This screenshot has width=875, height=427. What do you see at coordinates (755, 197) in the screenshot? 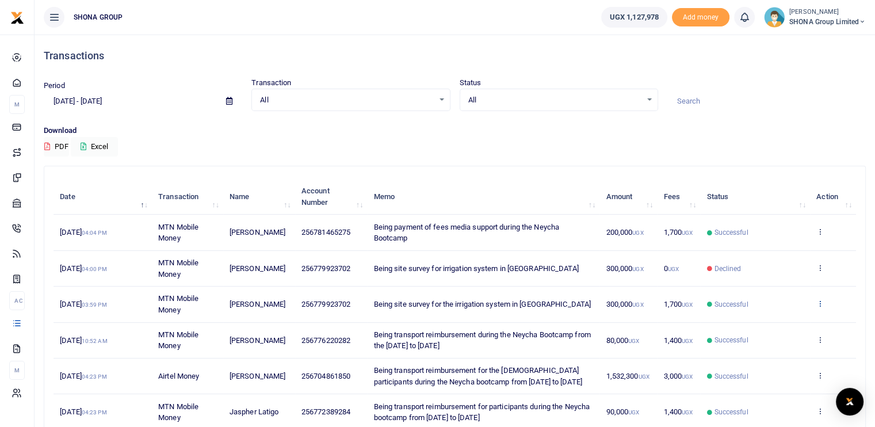
I see `th: Status: activate to sort column ascending` at bounding box center [755, 197].